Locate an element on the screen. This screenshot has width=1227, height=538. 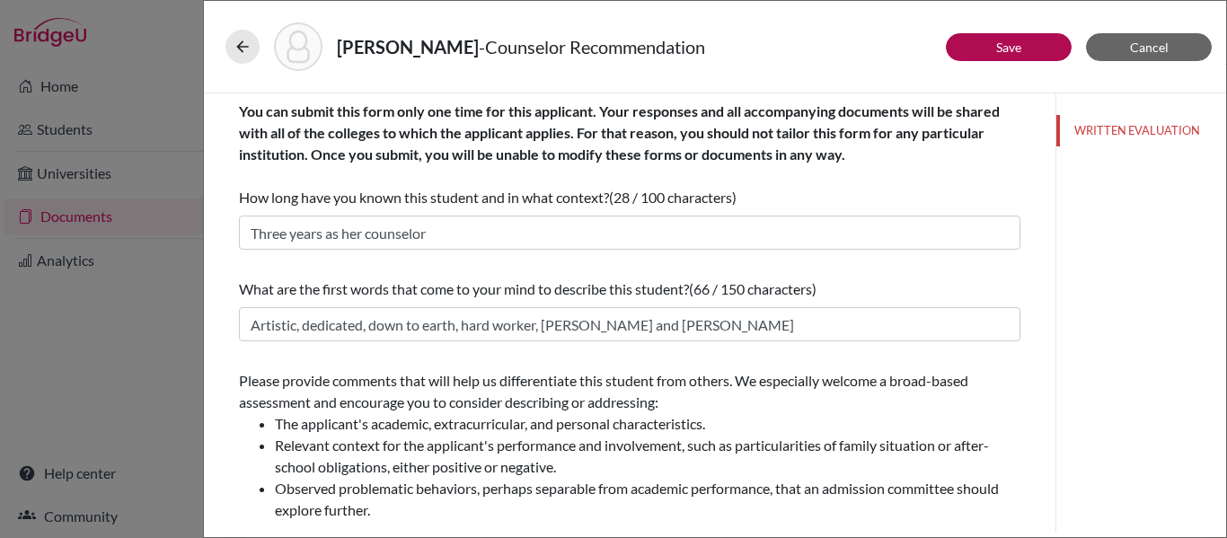
span: - Counselor Recommendation is located at coordinates (592, 47).